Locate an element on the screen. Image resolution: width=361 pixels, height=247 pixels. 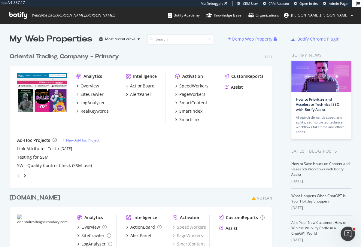
a: RealKeywords is located at coordinates (93, 111).